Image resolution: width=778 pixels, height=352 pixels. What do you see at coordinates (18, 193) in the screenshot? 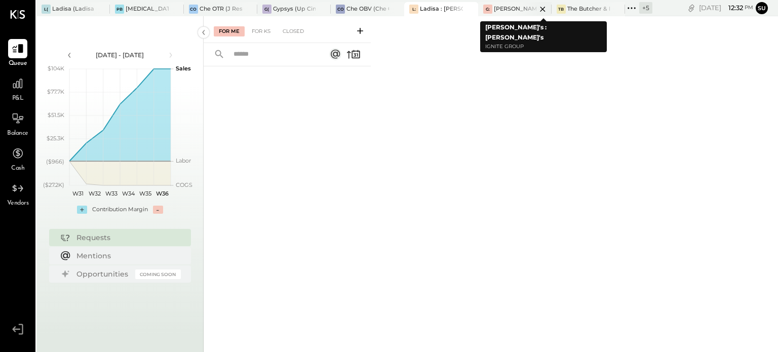
I see `a: Vendors` at bounding box center [18, 193].